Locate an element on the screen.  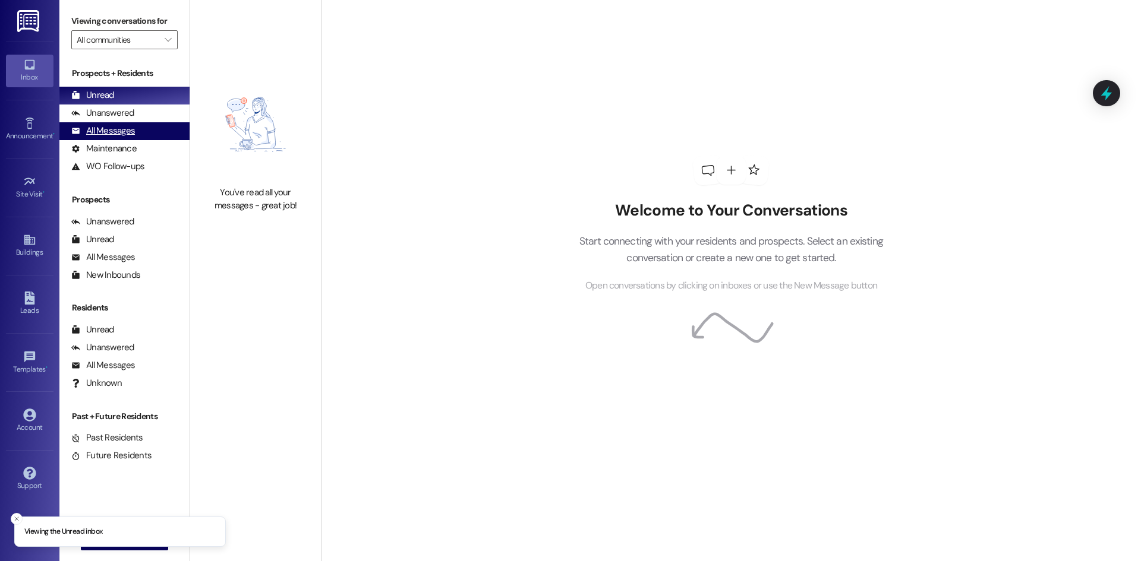
div: Prospects + Residents is located at coordinates (124, 73).